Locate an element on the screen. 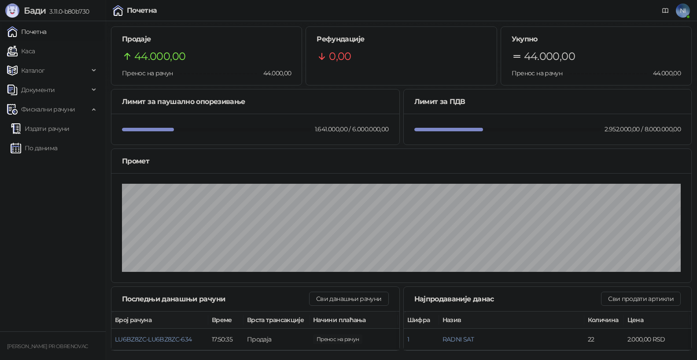  span: 3.11.0-b80b730 is located at coordinates (67, 11).